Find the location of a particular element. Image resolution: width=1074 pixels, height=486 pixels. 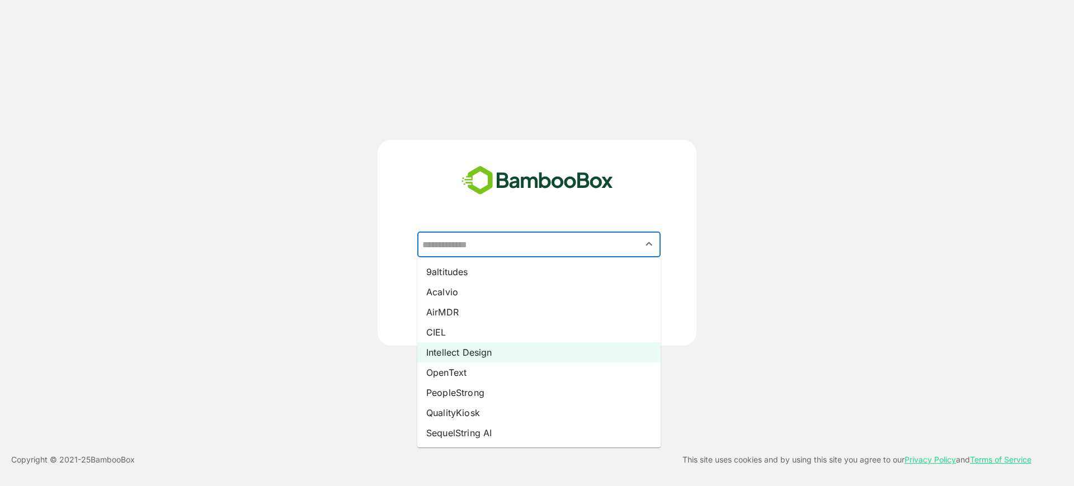

li: QualityKiosk is located at coordinates (538, 413).